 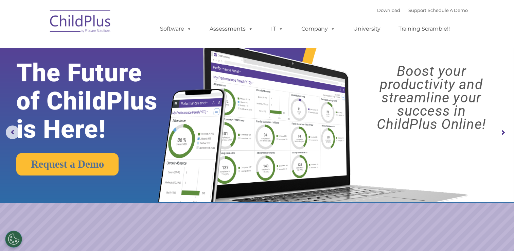 I want to click on rs-layer: Boost your productivity and streamline your success in ChildPlus Online!, so click(x=431, y=97).